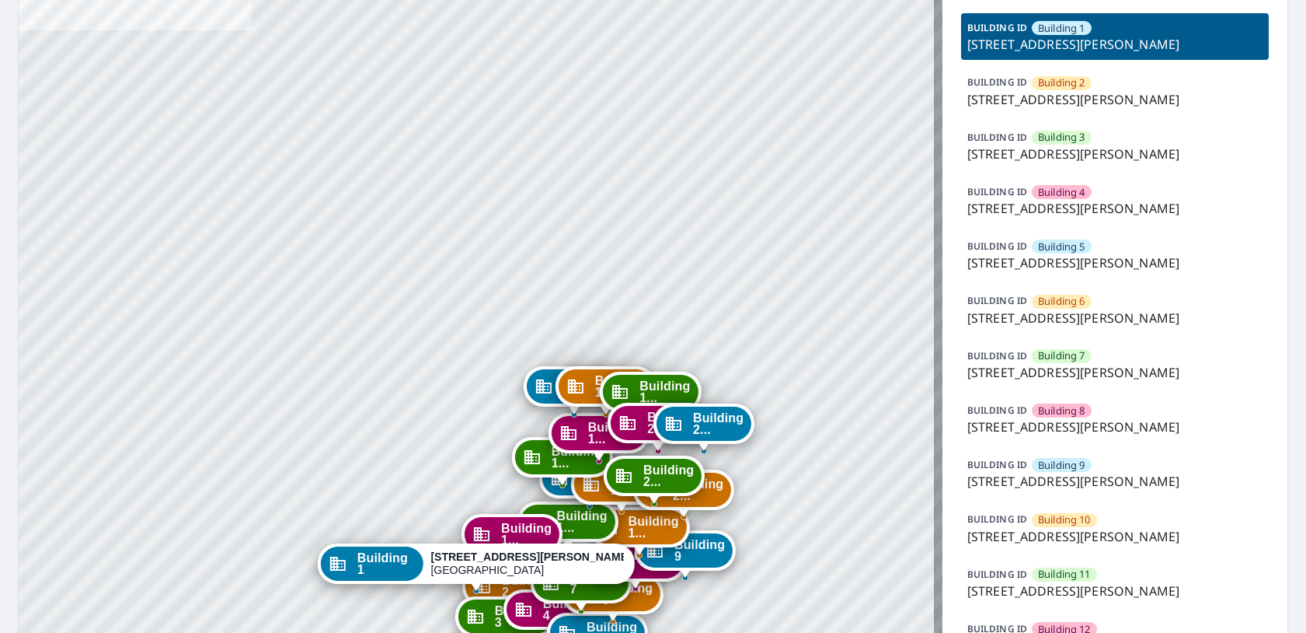 The width and height of the screenshot is (1306, 633). What do you see at coordinates (1062, 82) in the screenshot?
I see `span: Building 2` at bounding box center [1062, 82].